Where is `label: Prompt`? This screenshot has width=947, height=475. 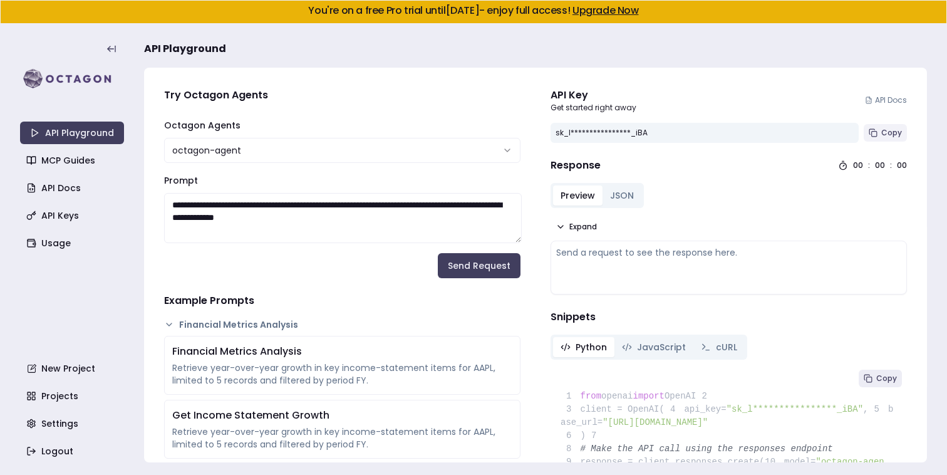 label: Prompt is located at coordinates (181, 180).